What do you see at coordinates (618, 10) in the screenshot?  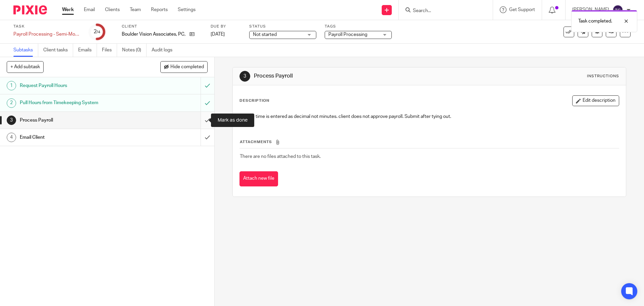 I see `img: svg%3E` at bounding box center [618, 10].